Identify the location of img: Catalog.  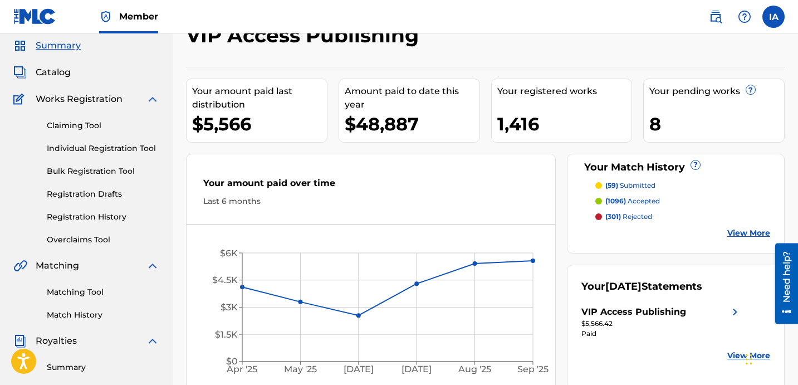
(20, 72).